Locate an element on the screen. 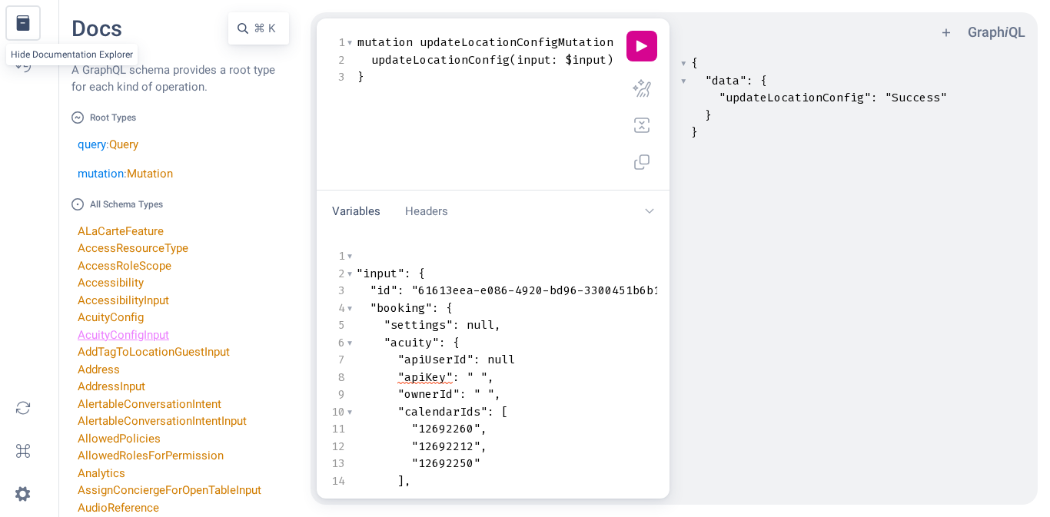 Image resolution: width=1050 pixels, height=517 pixels. span: "12692260" is located at coordinates (446, 429).